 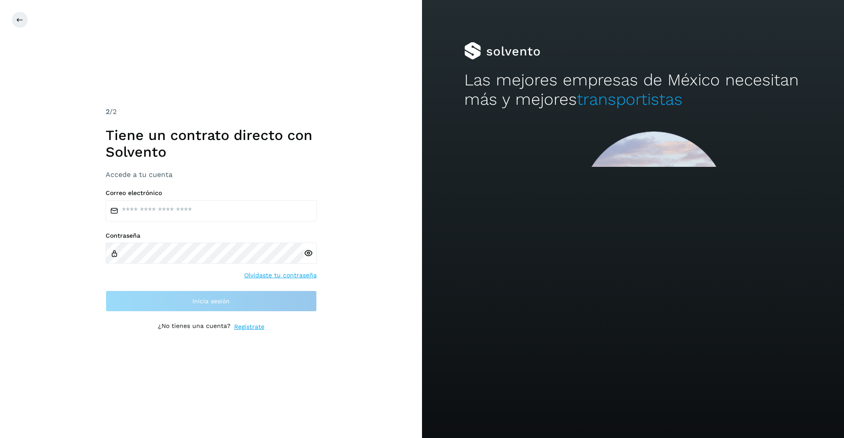 What do you see at coordinates (211, 193) in the screenshot?
I see `label: Correo electrónico` at bounding box center [211, 193].